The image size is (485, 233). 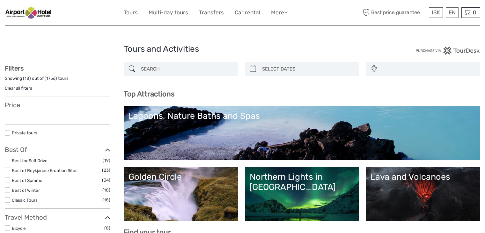 What do you see at coordinates (474, 12) in the screenshot?
I see `span: 0` at bounding box center [474, 12].